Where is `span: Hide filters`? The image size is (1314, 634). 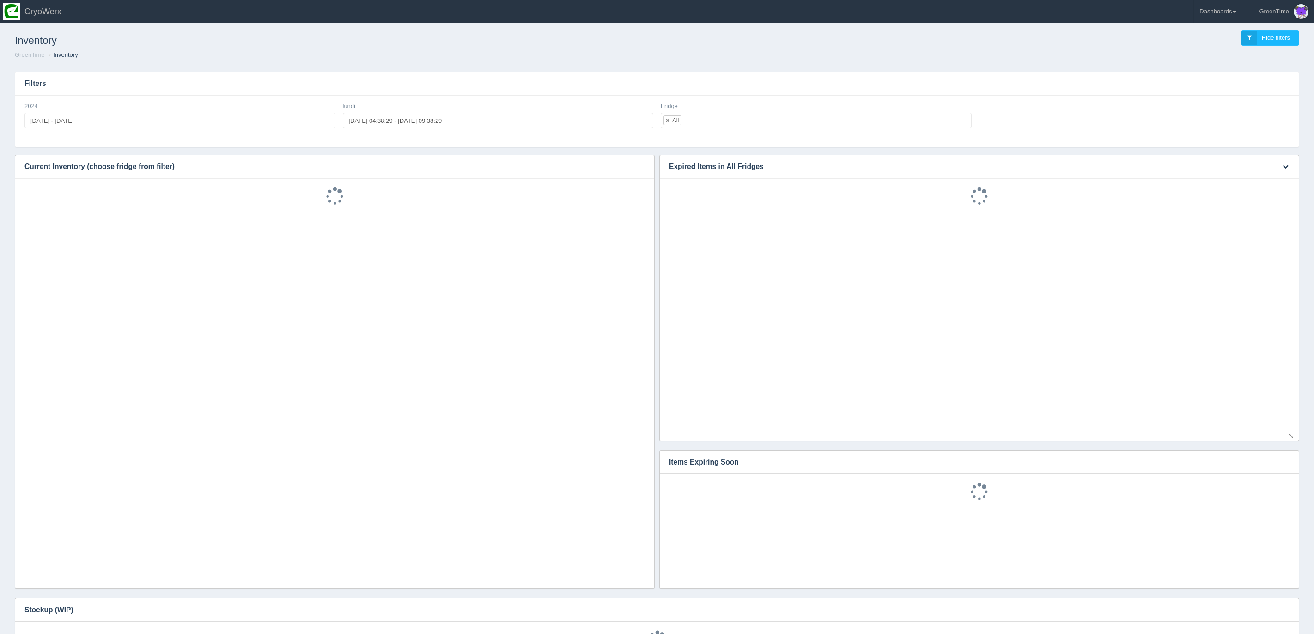 span: Hide filters is located at coordinates (1275, 37).